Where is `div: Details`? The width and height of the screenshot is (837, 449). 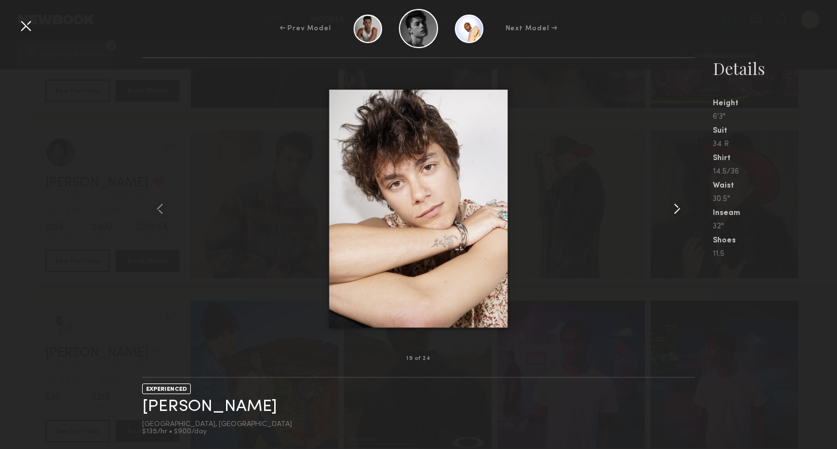
div: Details is located at coordinates (775, 68).